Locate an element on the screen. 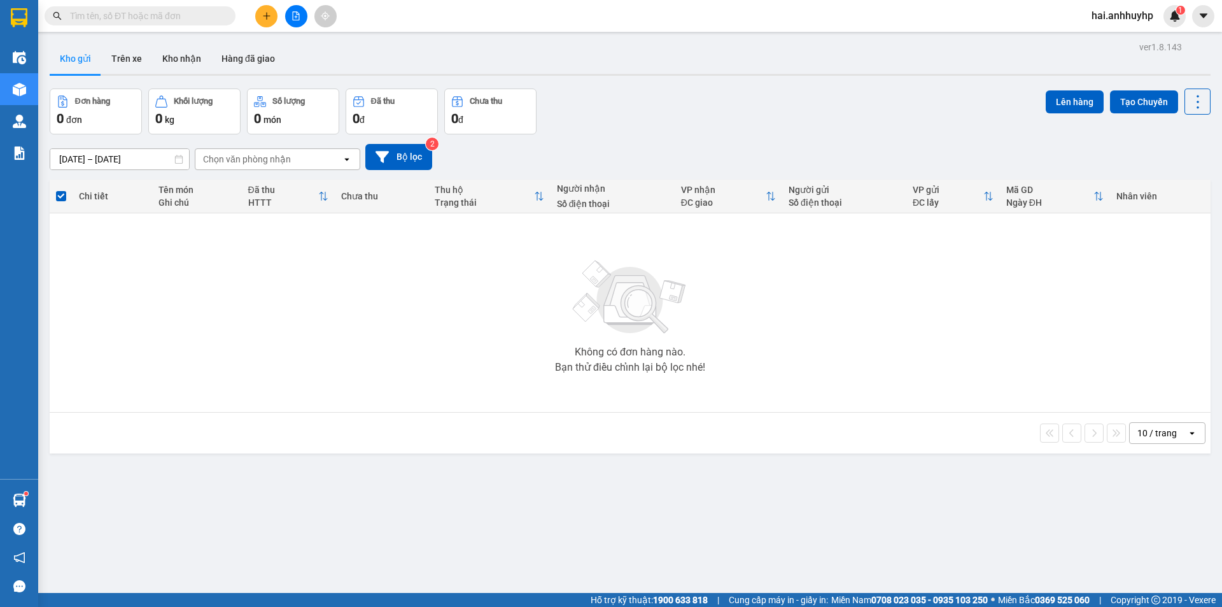 The image size is (1222, 607). button: Số lượng0món is located at coordinates (293, 111).